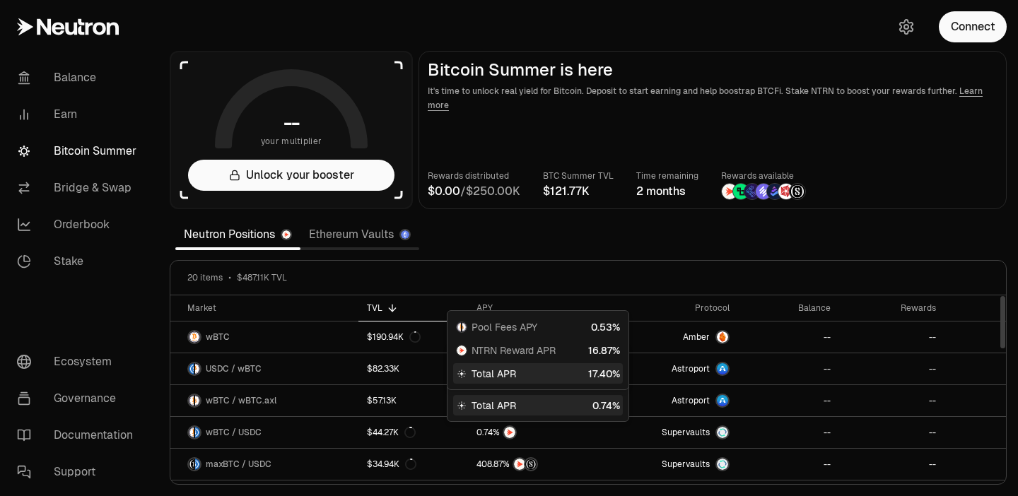 This screenshot has width=1018, height=496. I want to click on a: Support, so click(79, 472).